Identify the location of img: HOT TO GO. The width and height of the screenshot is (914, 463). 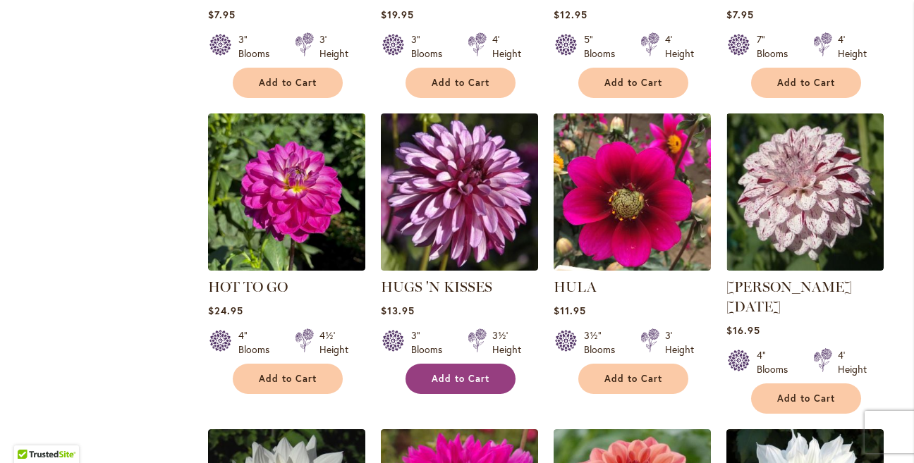
(286, 192).